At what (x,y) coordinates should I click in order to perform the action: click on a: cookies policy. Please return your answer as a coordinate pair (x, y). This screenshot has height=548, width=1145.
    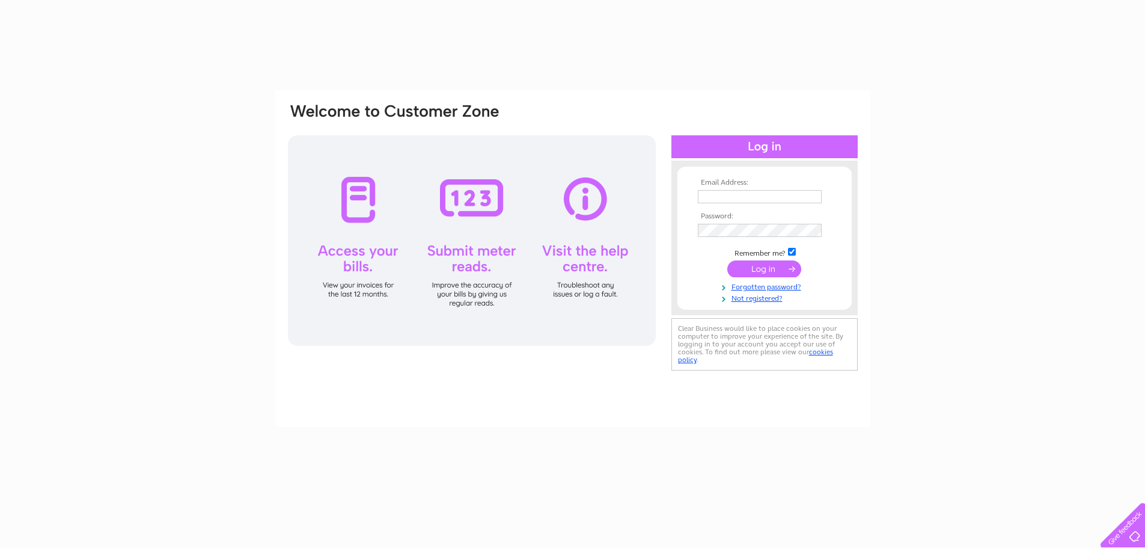
    Looking at the image, I should click on (756, 355).